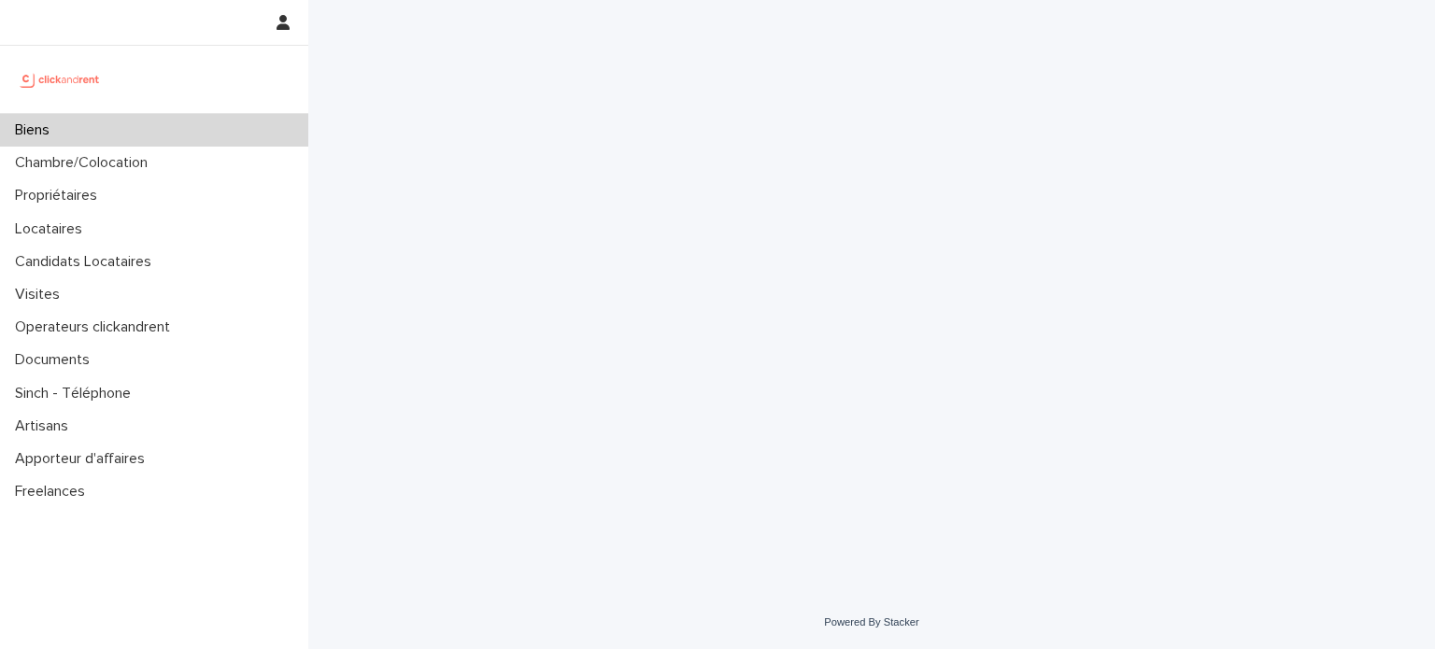  I want to click on p: Operateurs clickandrent, so click(96, 327).